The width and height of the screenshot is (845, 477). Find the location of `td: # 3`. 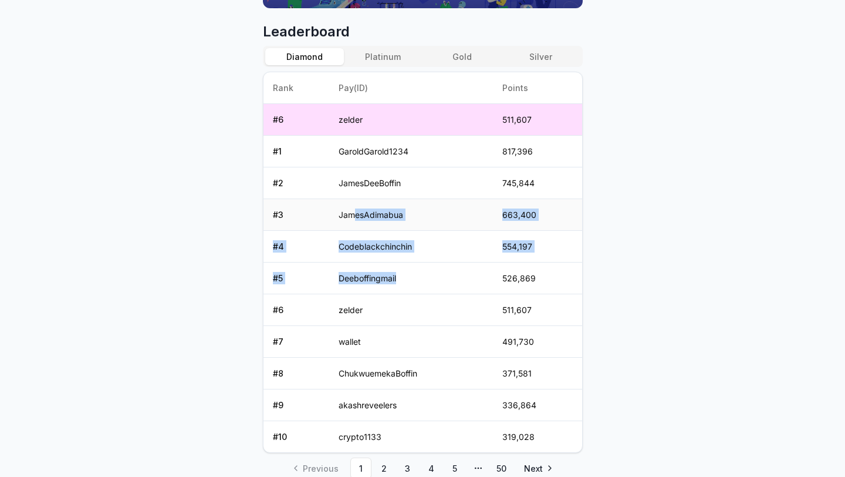

td: # 3 is located at coordinates (296, 215).